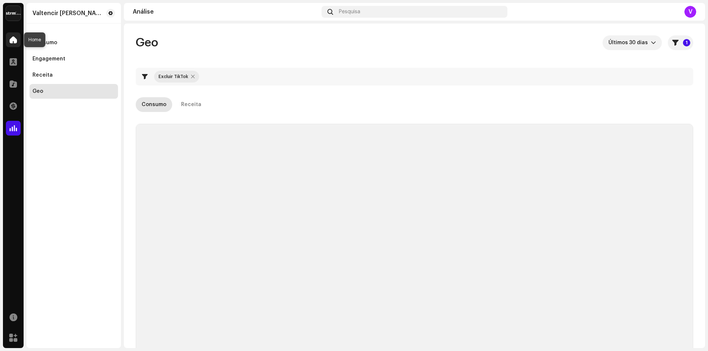 The image size is (708, 351). What do you see at coordinates (68, 13) in the screenshot?
I see `div: Valtencir Luiz Alves` at bounding box center [68, 13].